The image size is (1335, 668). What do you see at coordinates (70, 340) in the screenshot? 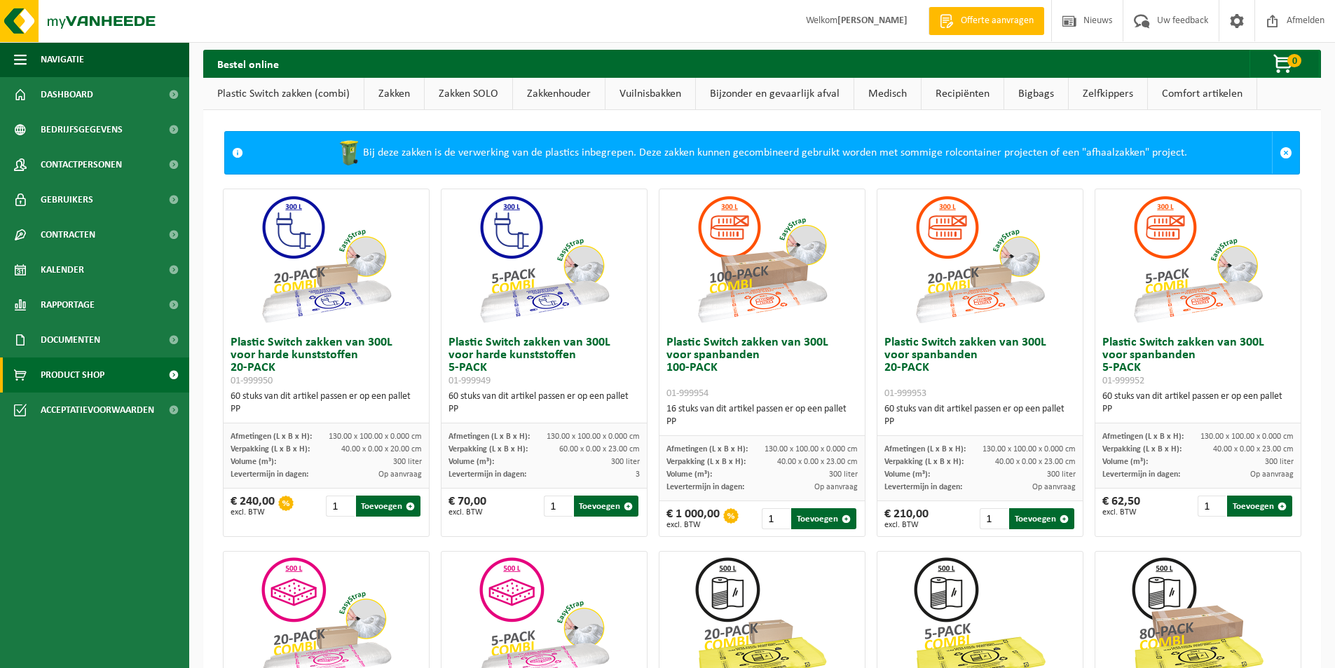
I see `span: Documenten` at bounding box center [70, 340].